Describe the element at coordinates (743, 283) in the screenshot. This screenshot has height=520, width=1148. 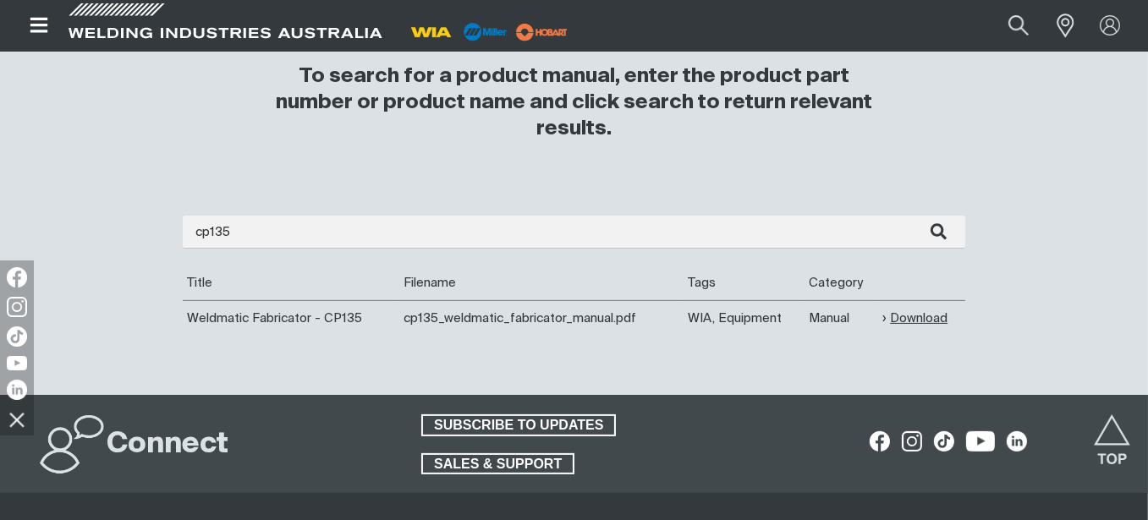
I see `th: Tags` at that location.